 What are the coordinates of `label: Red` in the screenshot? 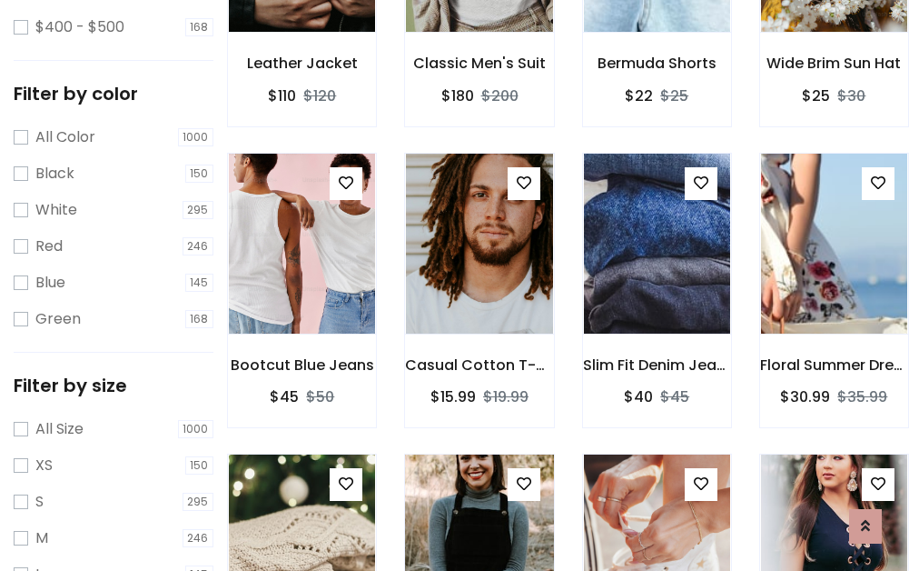 It's located at (49, 246).